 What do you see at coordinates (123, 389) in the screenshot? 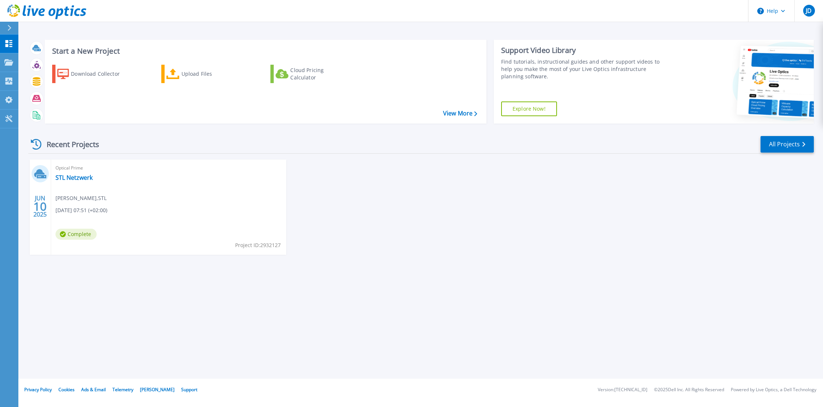
I see `a: Telemetry` at bounding box center [123, 389].